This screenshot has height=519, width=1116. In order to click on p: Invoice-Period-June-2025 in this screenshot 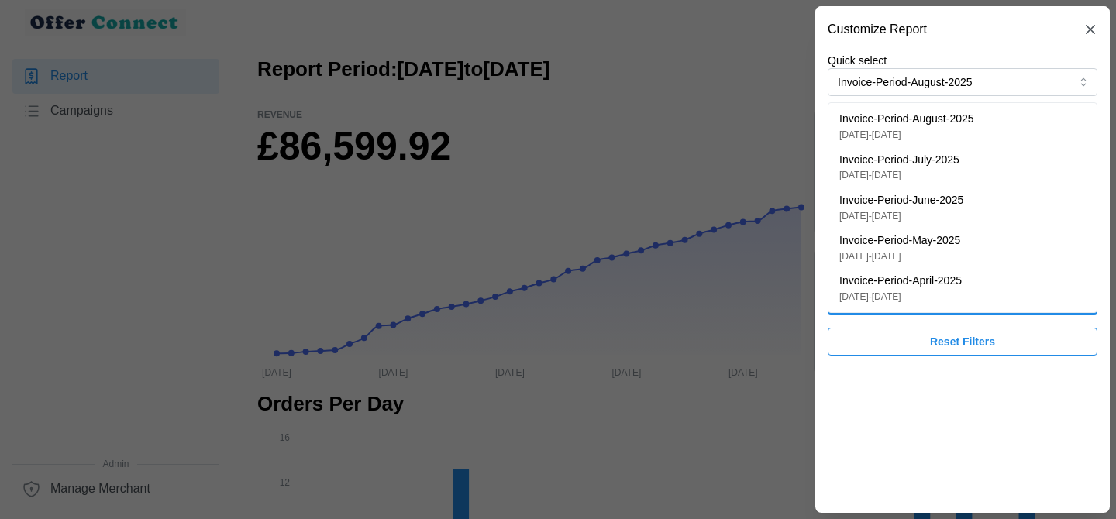, I will do `click(901, 201)`.